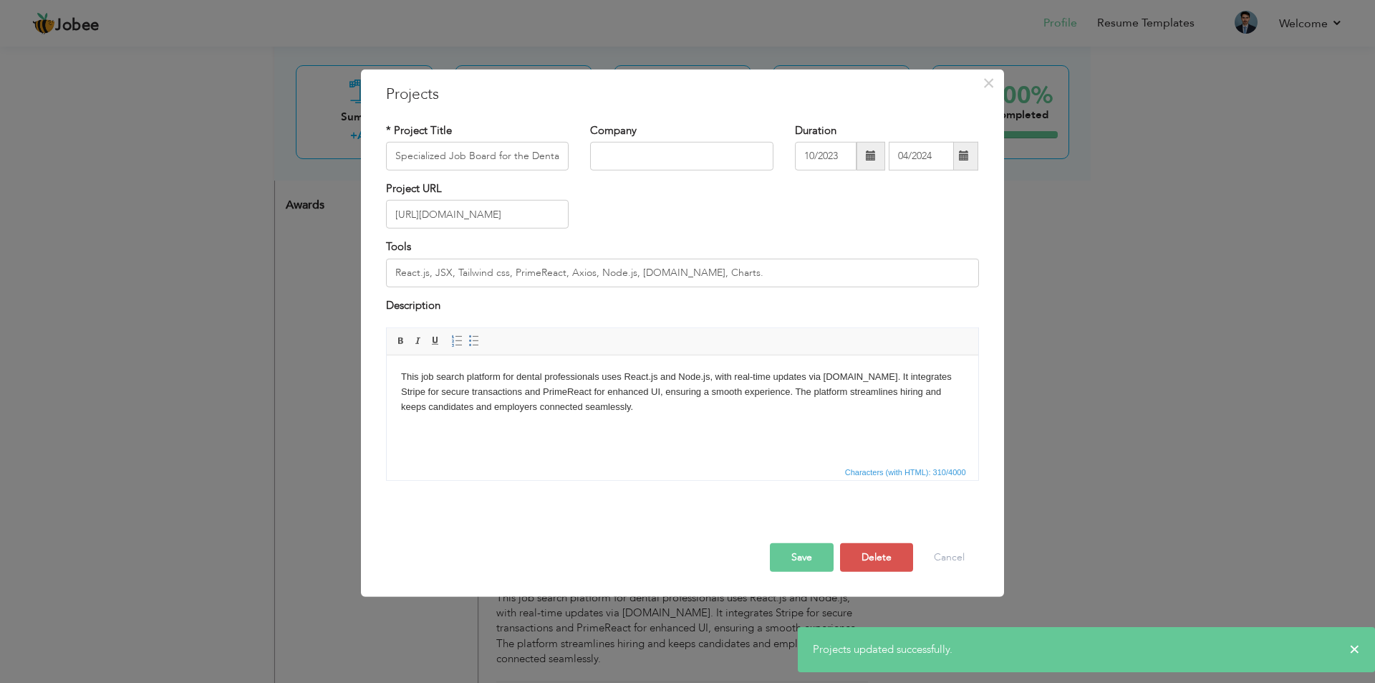 The image size is (1375, 683). I want to click on span: Characters (with HTML): 310/4000, so click(905, 472).